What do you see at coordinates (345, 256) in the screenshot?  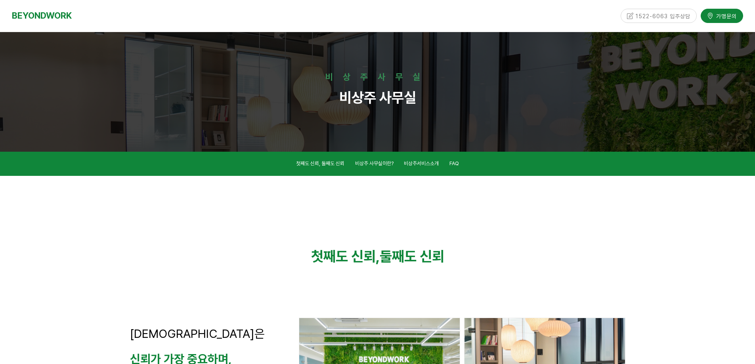 I see `strong: 첫째도 신뢰,` at bounding box center [345, 256].